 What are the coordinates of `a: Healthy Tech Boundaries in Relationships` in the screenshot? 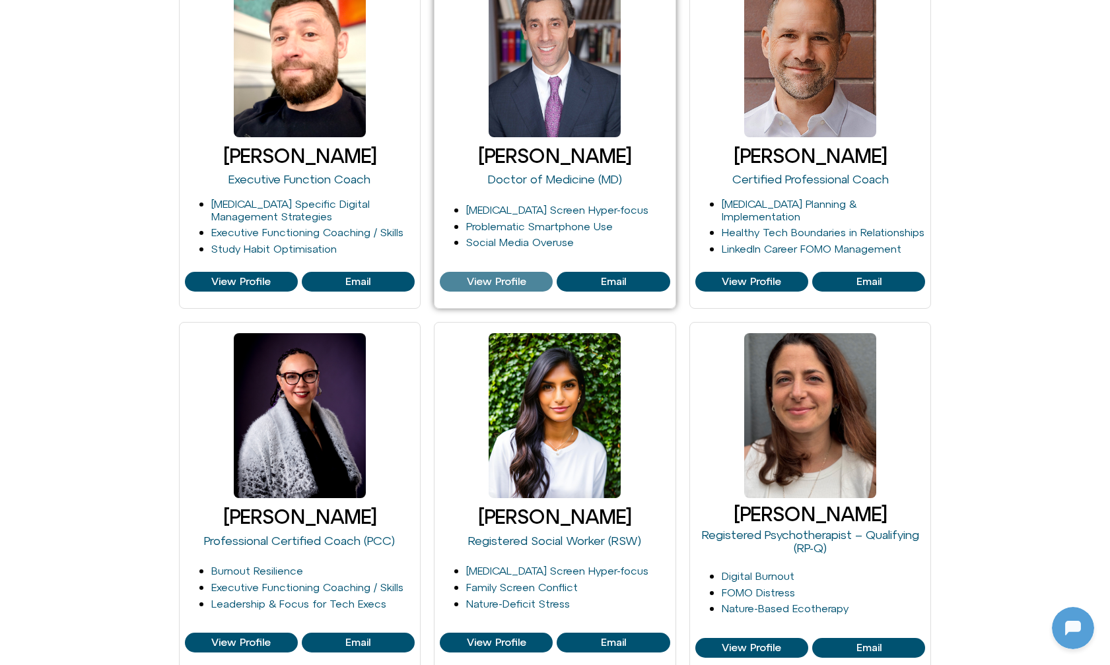 It's located at (823, 232).